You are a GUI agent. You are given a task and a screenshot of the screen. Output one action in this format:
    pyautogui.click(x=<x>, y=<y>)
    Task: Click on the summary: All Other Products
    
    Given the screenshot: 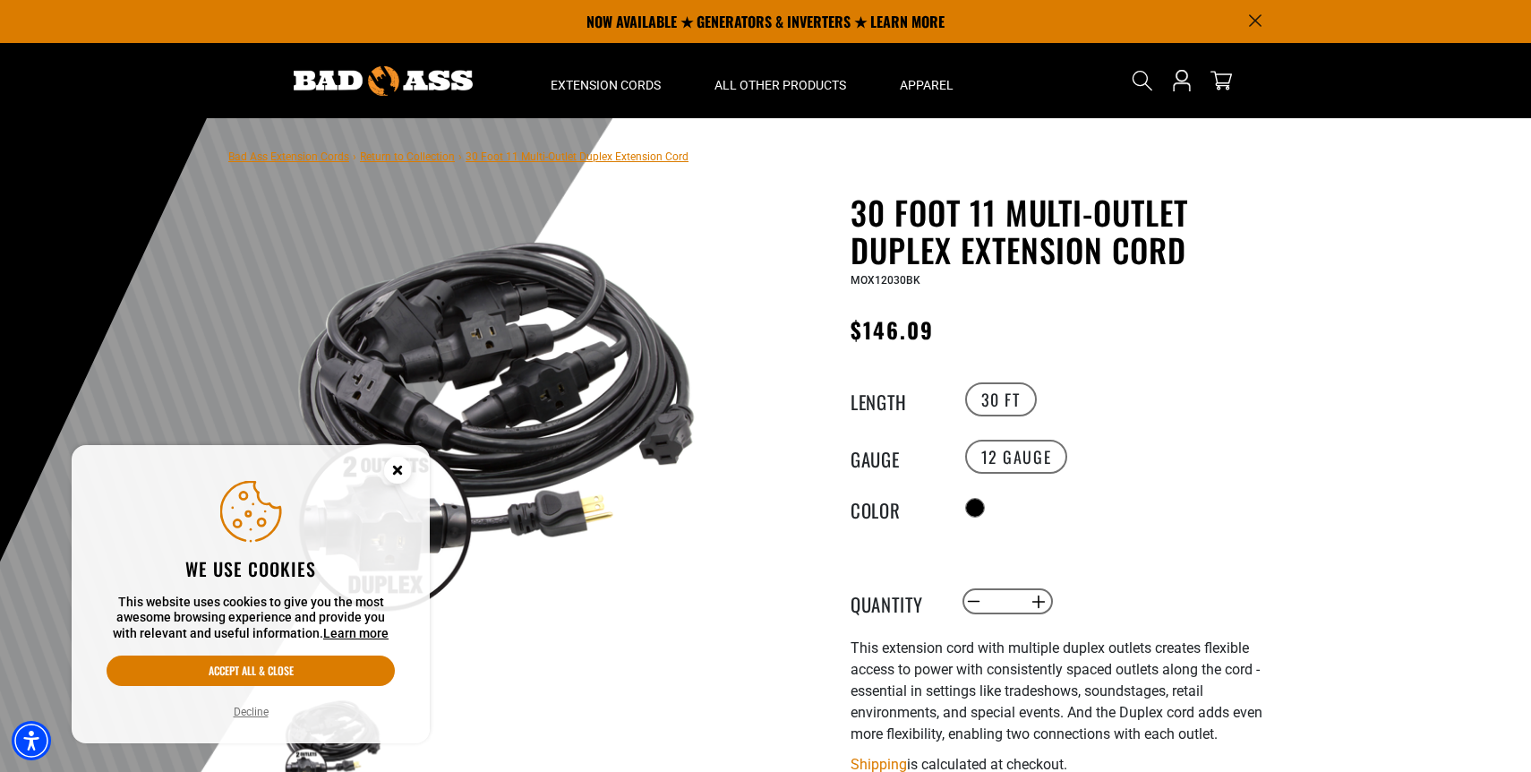 What is the action you would take?
    pyautogui.click(x=780, y=81)
    